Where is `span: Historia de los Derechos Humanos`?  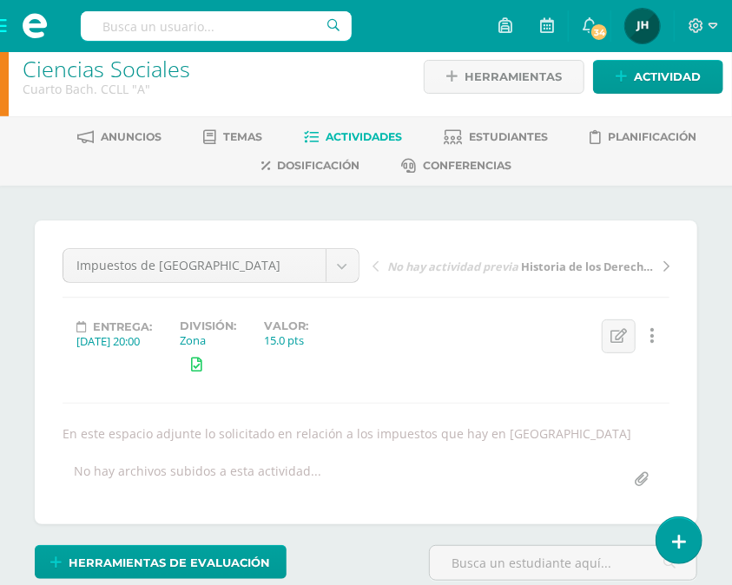
span: Historia de los Derechos Humanos is located at coordinates (588, 266).